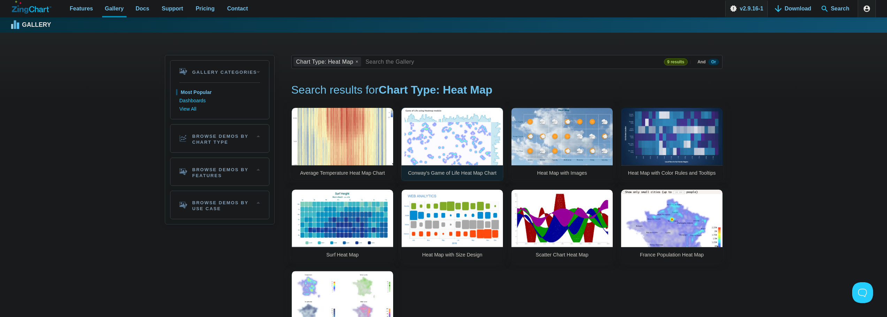 The width and height of the screenshot is (887, 317). Describe the element at coordinates (172, 8) in the screenshot. I see `span: Support` at that location.